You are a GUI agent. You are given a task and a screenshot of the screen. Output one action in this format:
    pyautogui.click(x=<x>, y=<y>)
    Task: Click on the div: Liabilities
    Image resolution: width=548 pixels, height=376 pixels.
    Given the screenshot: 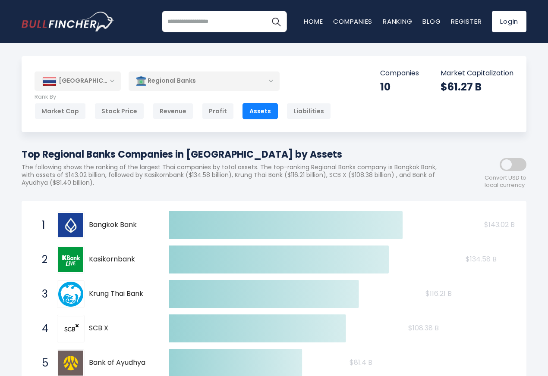 What is the action you would take?
    pyautogui.click(x=308, y=111)
    